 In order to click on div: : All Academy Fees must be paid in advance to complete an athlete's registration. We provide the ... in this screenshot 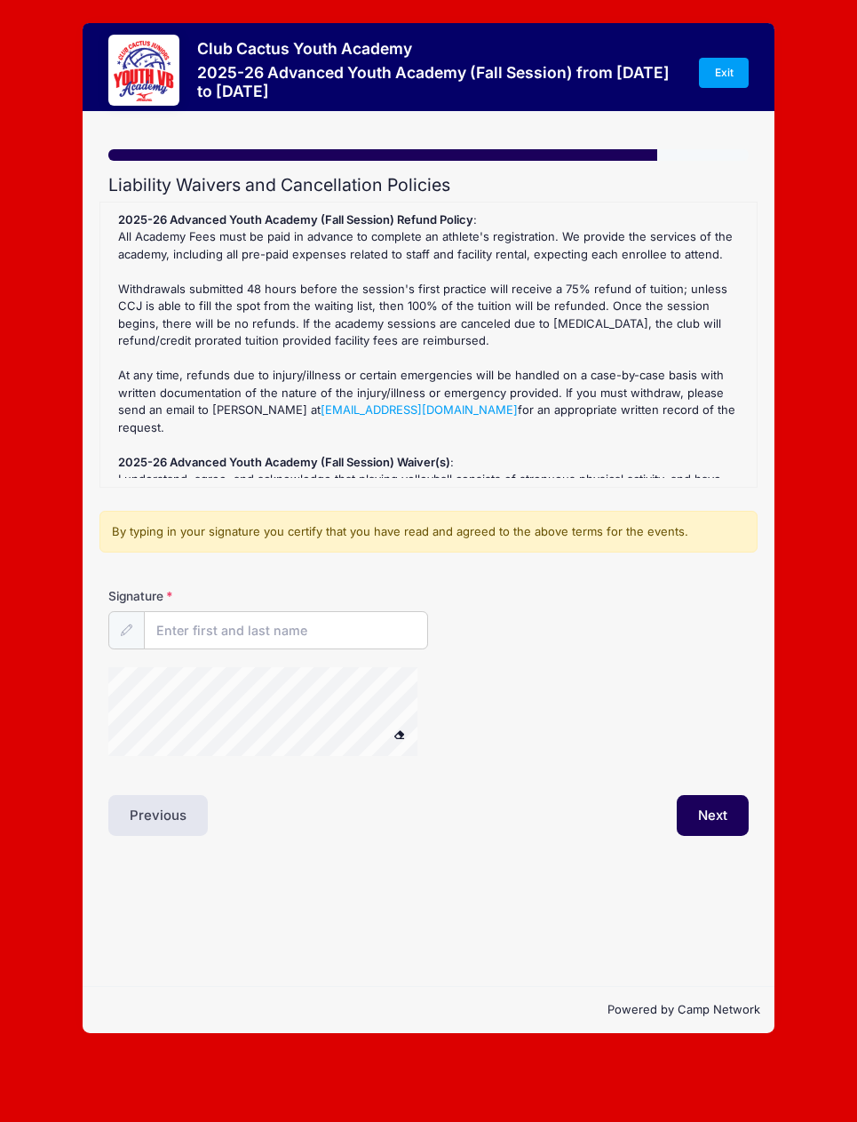, I will do `click(428, 345)`.